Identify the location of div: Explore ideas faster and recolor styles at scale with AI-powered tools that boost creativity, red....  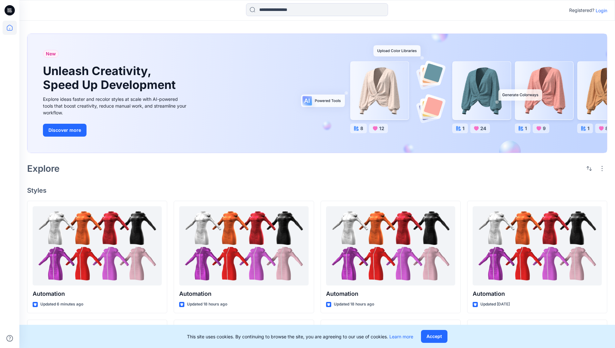
(116, 106).